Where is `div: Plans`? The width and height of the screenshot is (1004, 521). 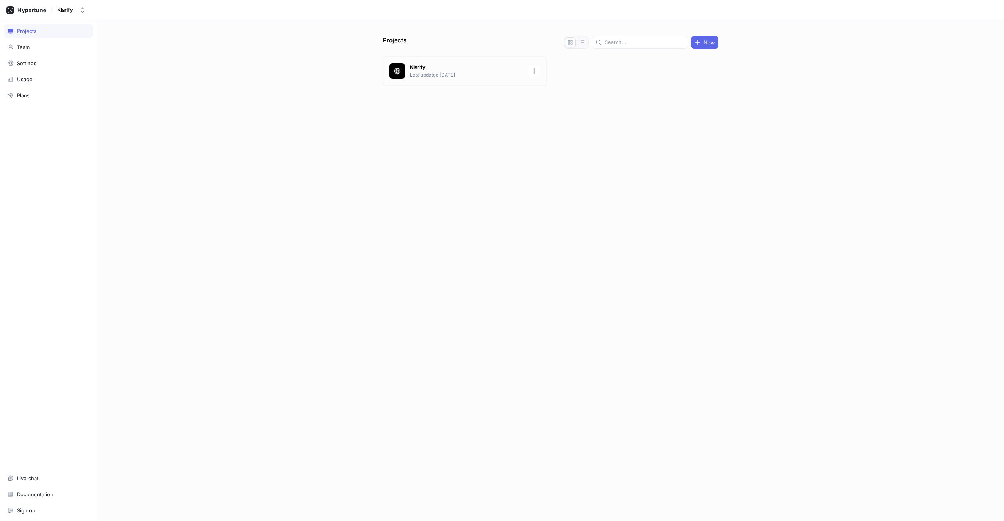
div: Plans is located at coordinates (23, 95).